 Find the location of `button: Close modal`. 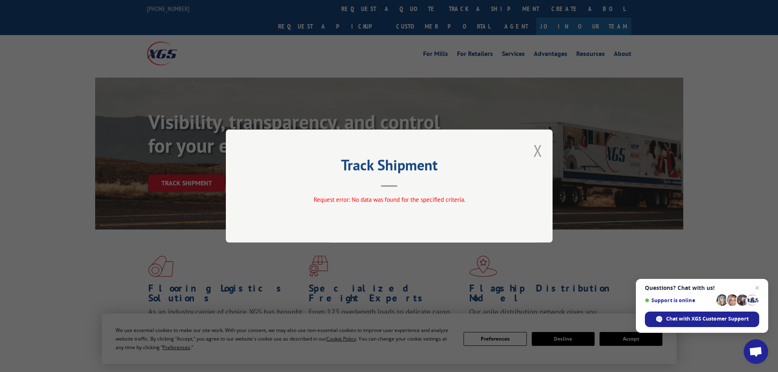

button: Close modal is located at coordinates (538, 150).